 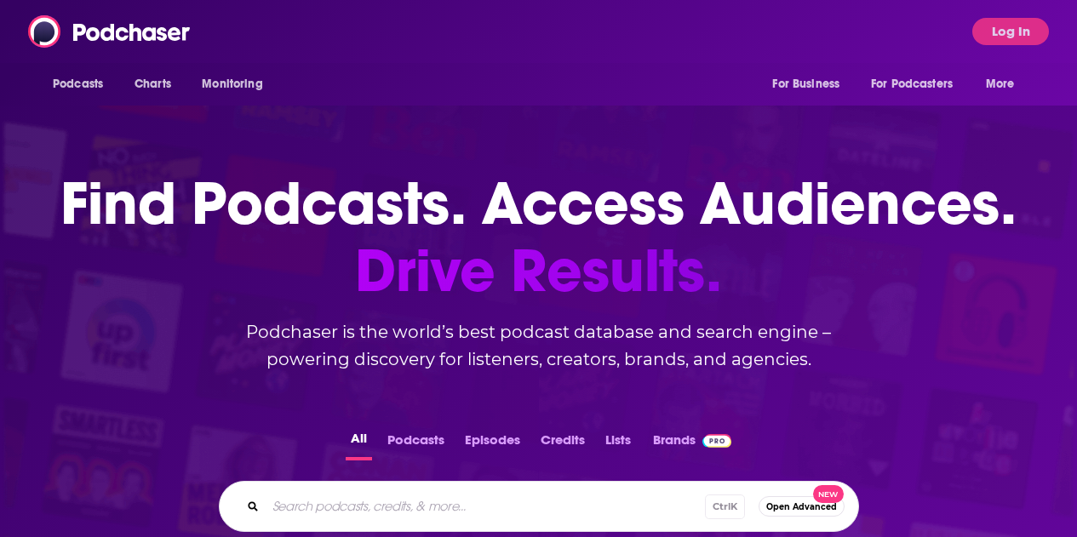 I want to click on button: Episodes, so click(x=492, y=444).